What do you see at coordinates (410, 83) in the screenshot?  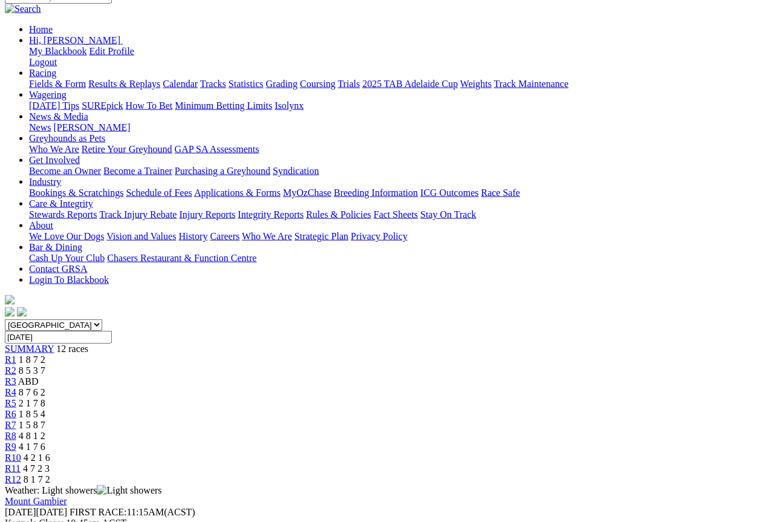 I see `a: 2025 TAB Adelaide Cup` at bounding box center [410, 83].